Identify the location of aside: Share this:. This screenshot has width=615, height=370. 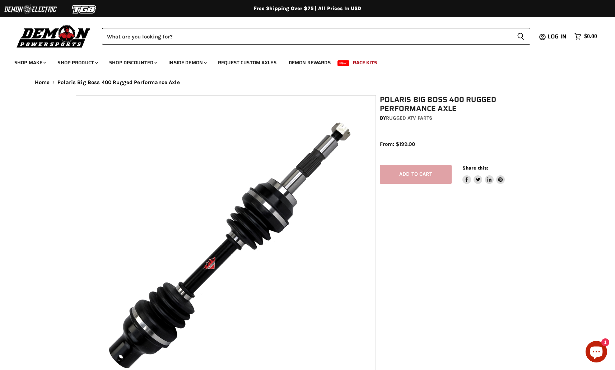
(484, 174).